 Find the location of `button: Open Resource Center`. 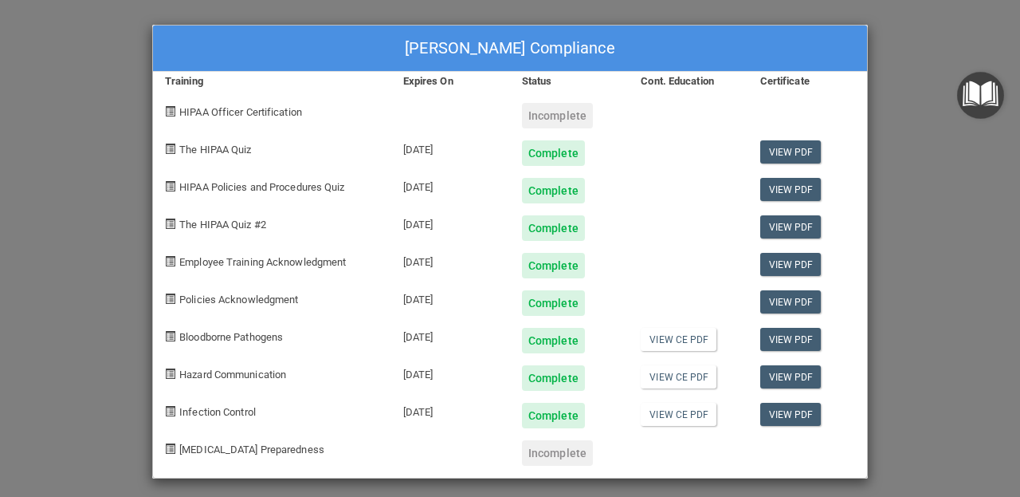

button: Open Resource Center is located at coordinates (980, 95).